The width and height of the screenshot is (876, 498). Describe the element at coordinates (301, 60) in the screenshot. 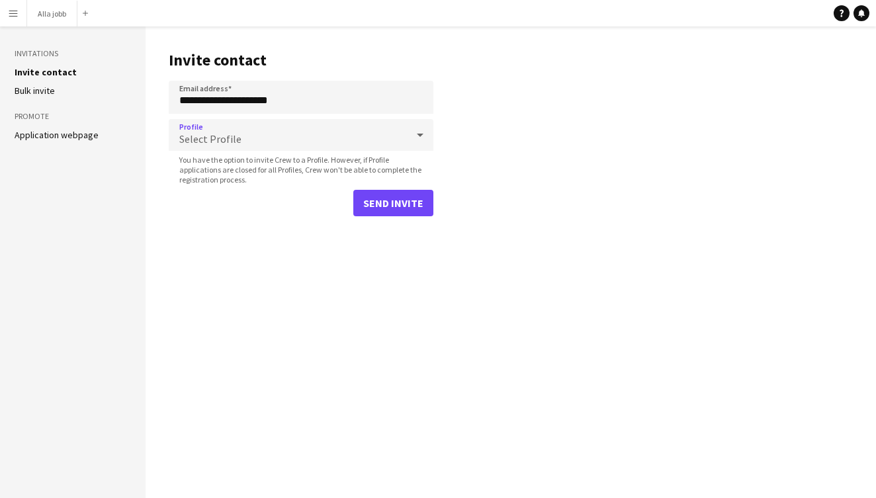

I see `h1: Invite contact` at that location.